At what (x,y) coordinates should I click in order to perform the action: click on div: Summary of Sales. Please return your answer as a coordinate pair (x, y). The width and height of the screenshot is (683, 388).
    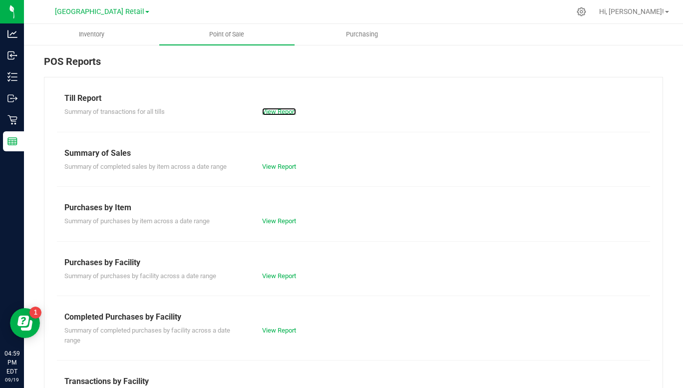
    Looking at the image, I should click on (353, 153).